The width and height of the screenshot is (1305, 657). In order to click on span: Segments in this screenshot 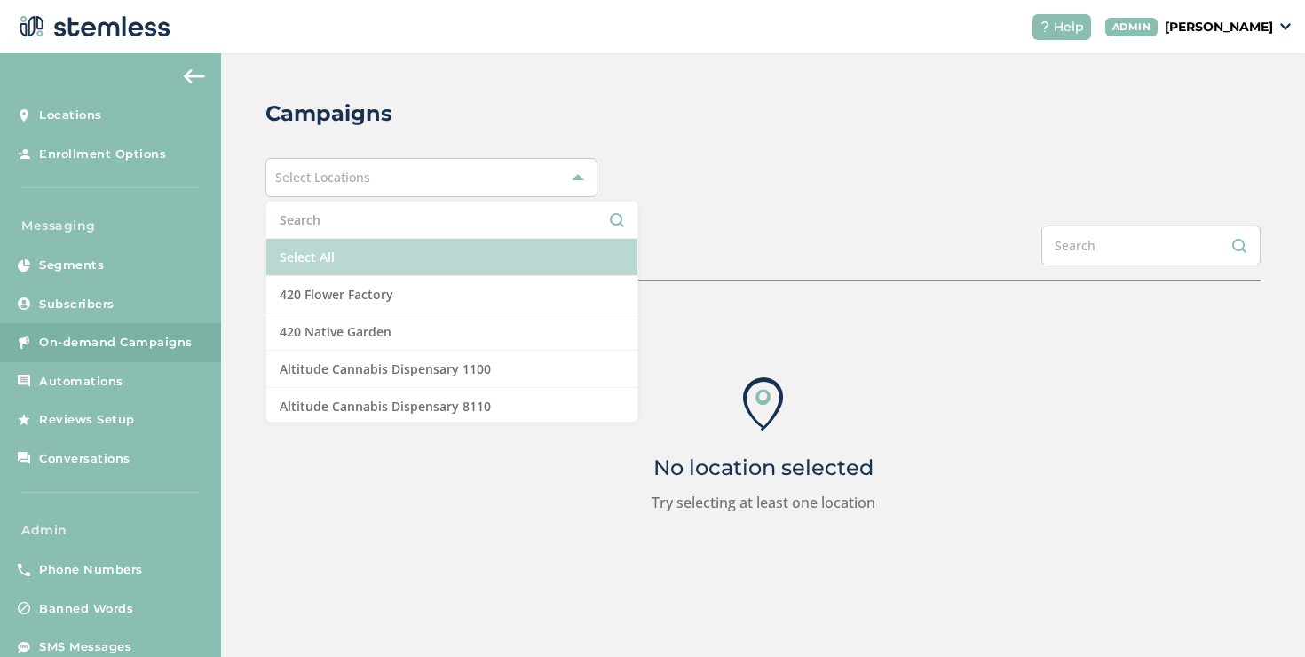, I will do `click(71, 265)`.